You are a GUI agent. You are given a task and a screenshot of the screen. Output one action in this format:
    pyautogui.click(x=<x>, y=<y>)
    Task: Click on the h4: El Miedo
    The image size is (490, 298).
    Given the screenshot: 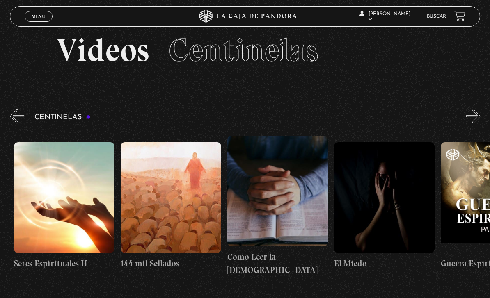 What is the action you would take?
    pyautogui.click(x=384, y=264)
    